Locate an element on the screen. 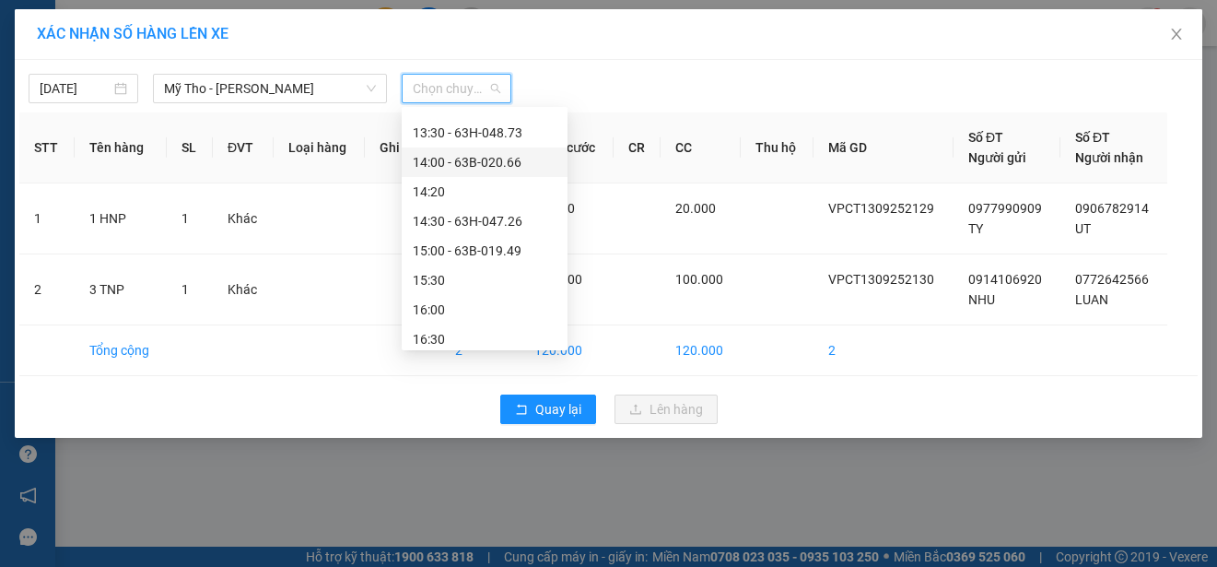 This screenshot has height=567, width=1217. span: down is located at coordinates (371, 88).